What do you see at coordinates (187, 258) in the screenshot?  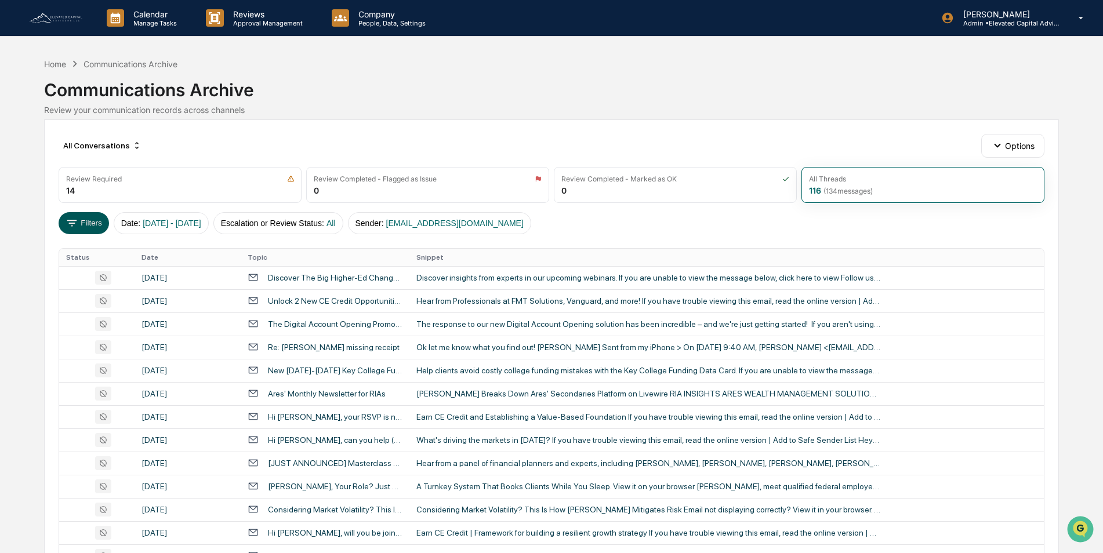 I see `th: Date` at bounding box center [187, 258].